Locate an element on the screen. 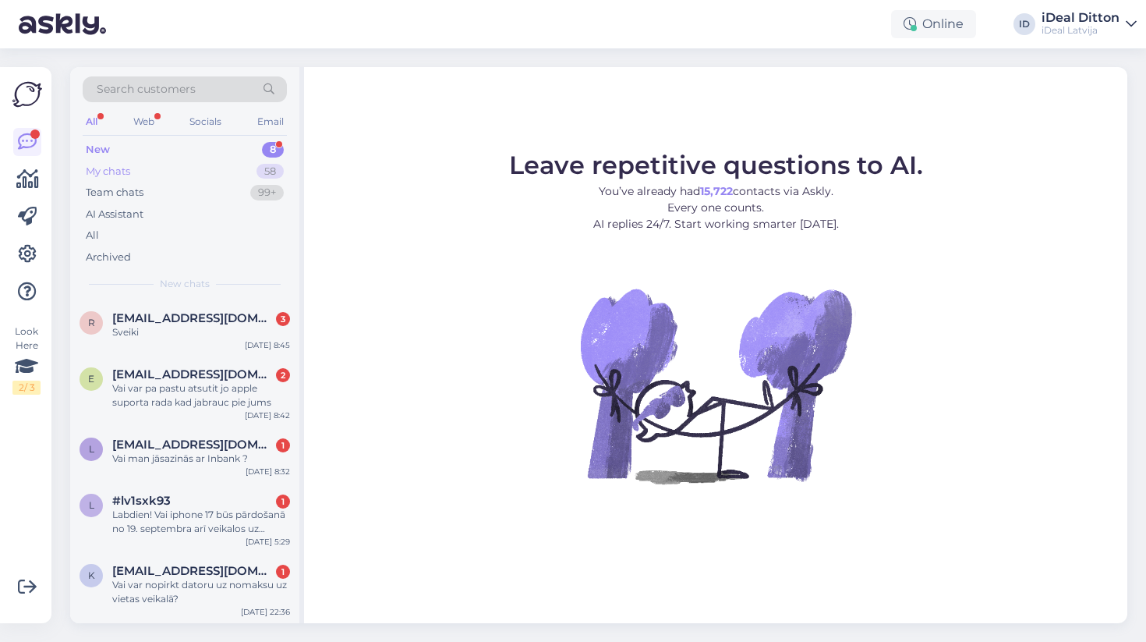 The image size is (1146, 642). span: karklina.karlina@gamil.com is located at coordinates (193, 571).